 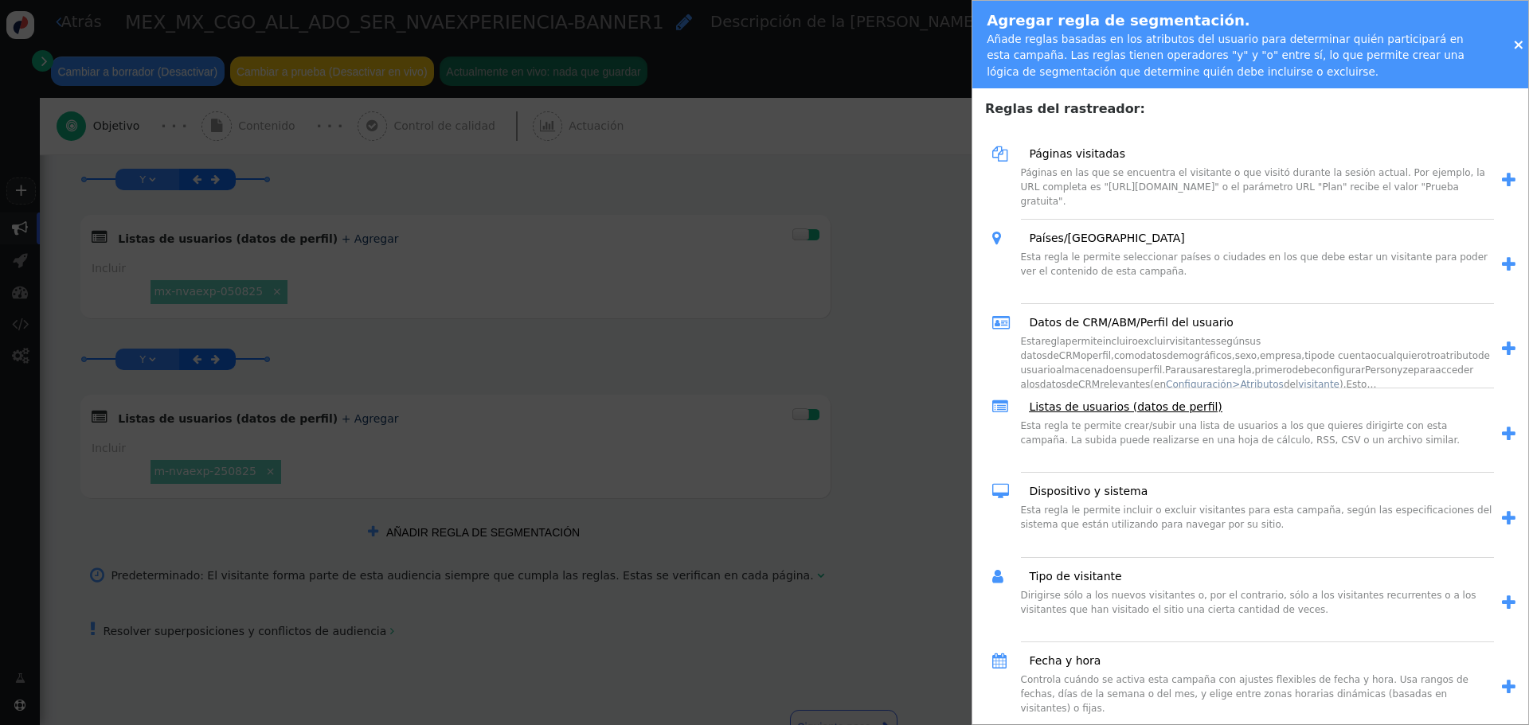 What do you see at coordinates (1127, 356) in the screenshot?
I see `font: como` at bounding box center [1127, 356].